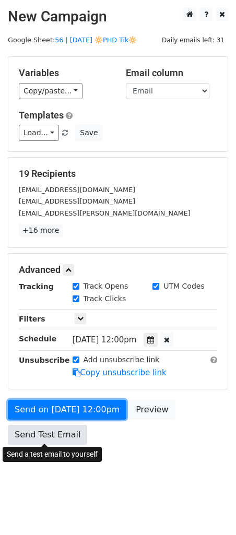 The image size is (236, 535). I want to click on small: Google Sheet:, so click(72, 40).